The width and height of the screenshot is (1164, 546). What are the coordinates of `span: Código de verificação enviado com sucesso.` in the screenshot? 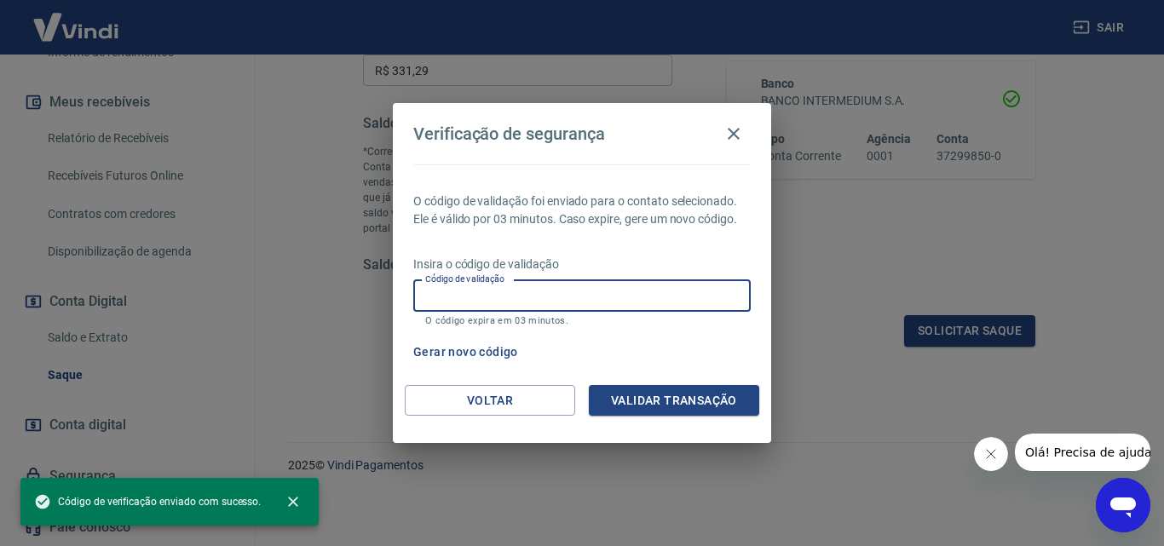 It's located at (147, 502).